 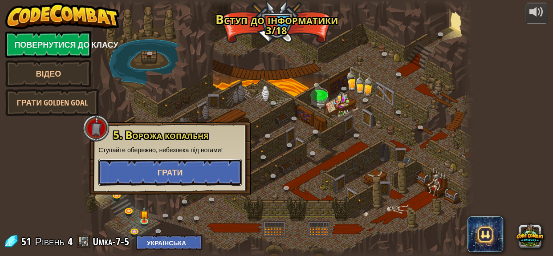 I want to click on img: CodeCombat - Learn how to code by playing a game, so click(x=62, y=16).